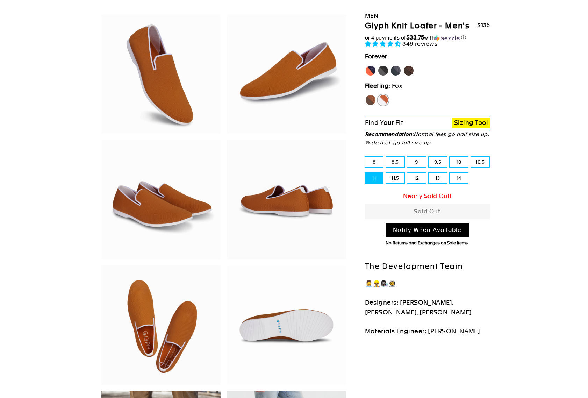  I want to click on label: 9.5, so click(438, 162).